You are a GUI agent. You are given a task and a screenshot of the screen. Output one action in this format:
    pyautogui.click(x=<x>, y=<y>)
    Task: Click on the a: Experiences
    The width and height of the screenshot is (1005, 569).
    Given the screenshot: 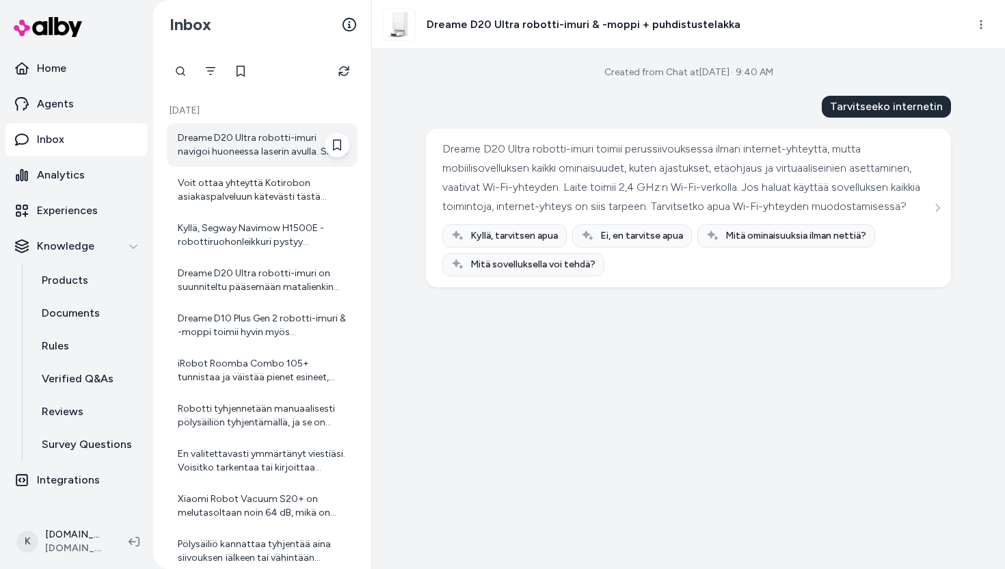 What is the action you would take?
    pyautogui.click(x=77, y=211)
    